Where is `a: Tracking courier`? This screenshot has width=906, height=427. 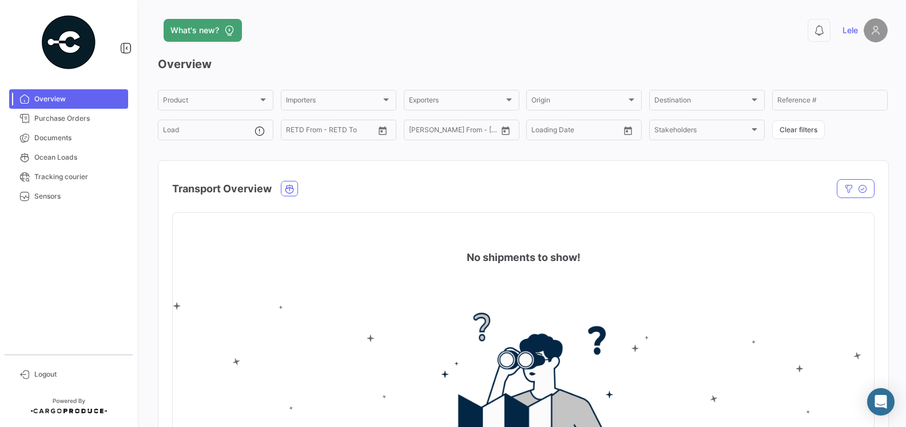
a: Tracking courier is located at coordinates (69, 177).